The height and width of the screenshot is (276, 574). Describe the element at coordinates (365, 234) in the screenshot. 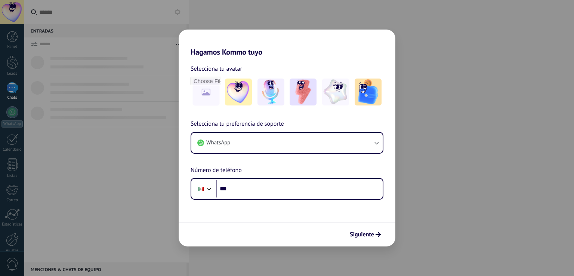

I see `button: Siguiente` at that location.